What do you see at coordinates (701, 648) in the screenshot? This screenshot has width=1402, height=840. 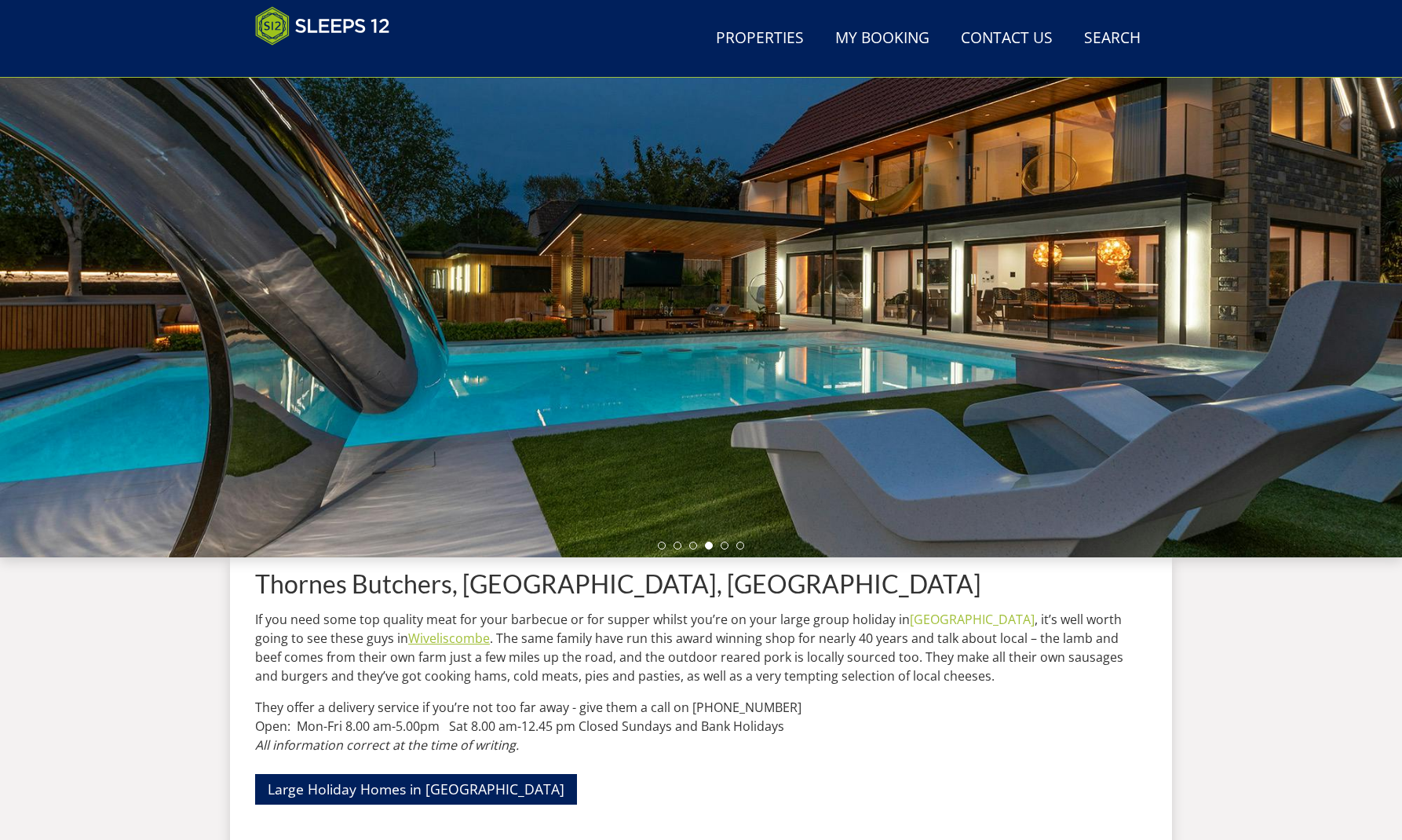 I see `p: If you need some top quality meat for your barbecue or for supper whilst you’re on your large gro...` at bounding box center [701, 648].